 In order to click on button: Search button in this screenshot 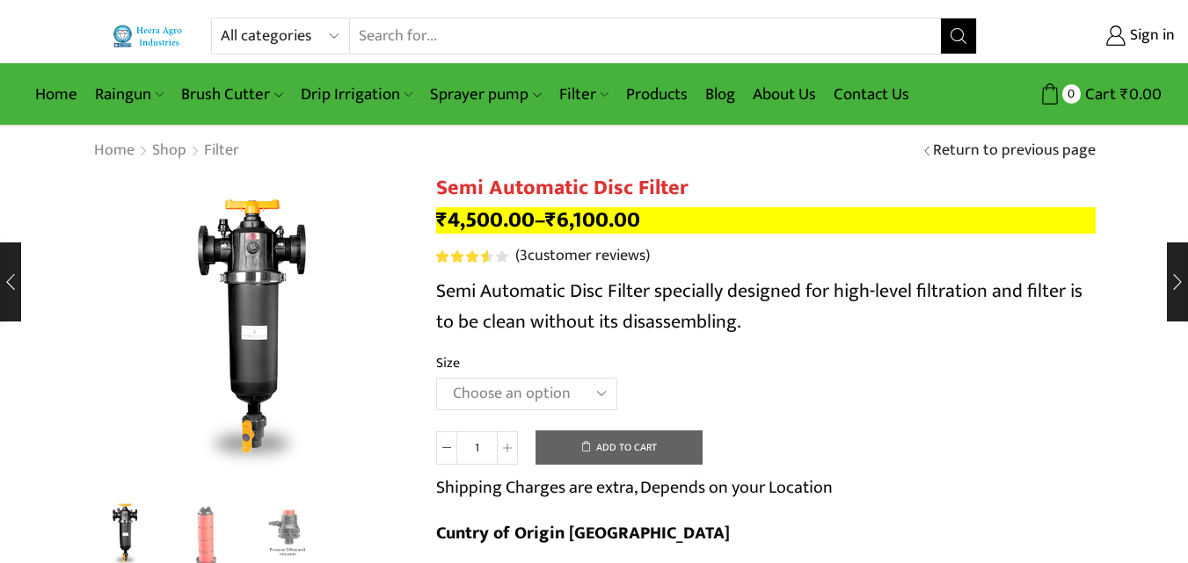, I will do `click(958, 36)`.